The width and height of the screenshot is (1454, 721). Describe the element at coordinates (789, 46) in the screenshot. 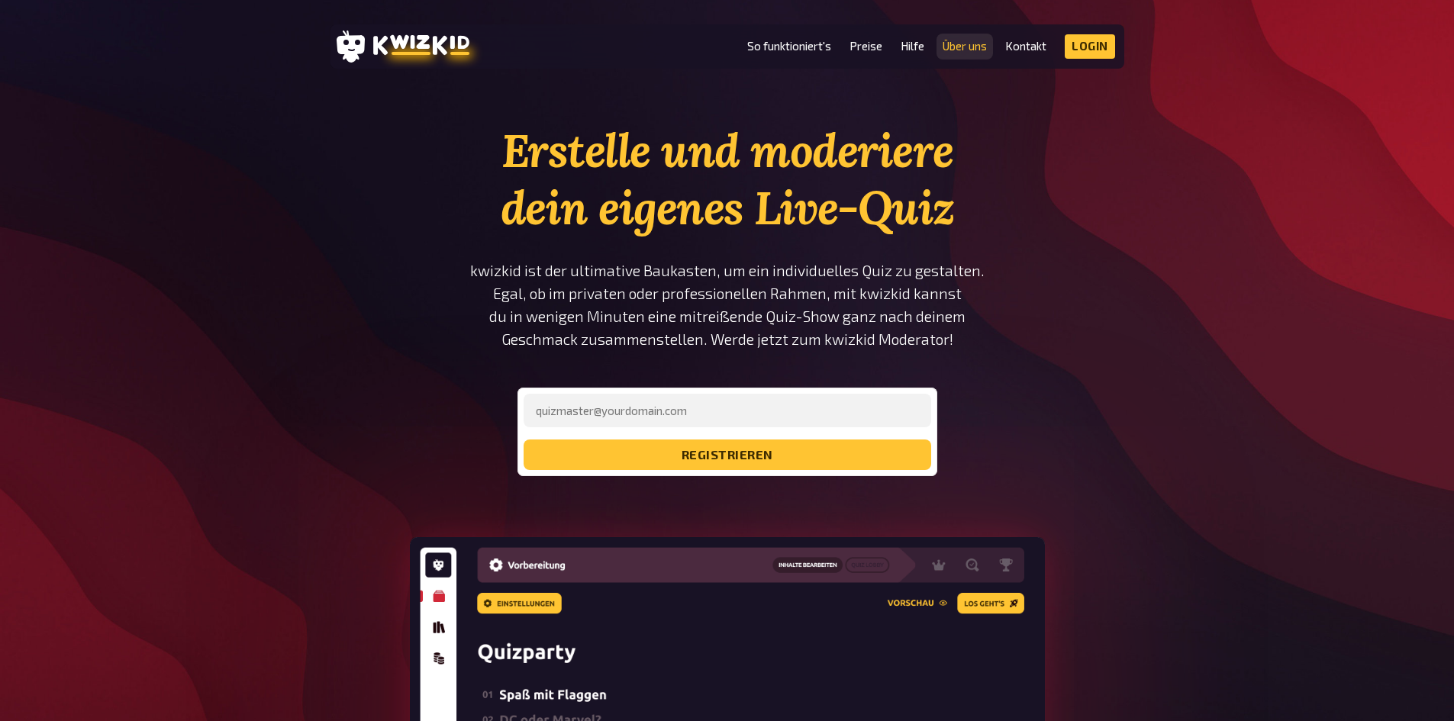

I see `a: So funktioniert's` at that location.